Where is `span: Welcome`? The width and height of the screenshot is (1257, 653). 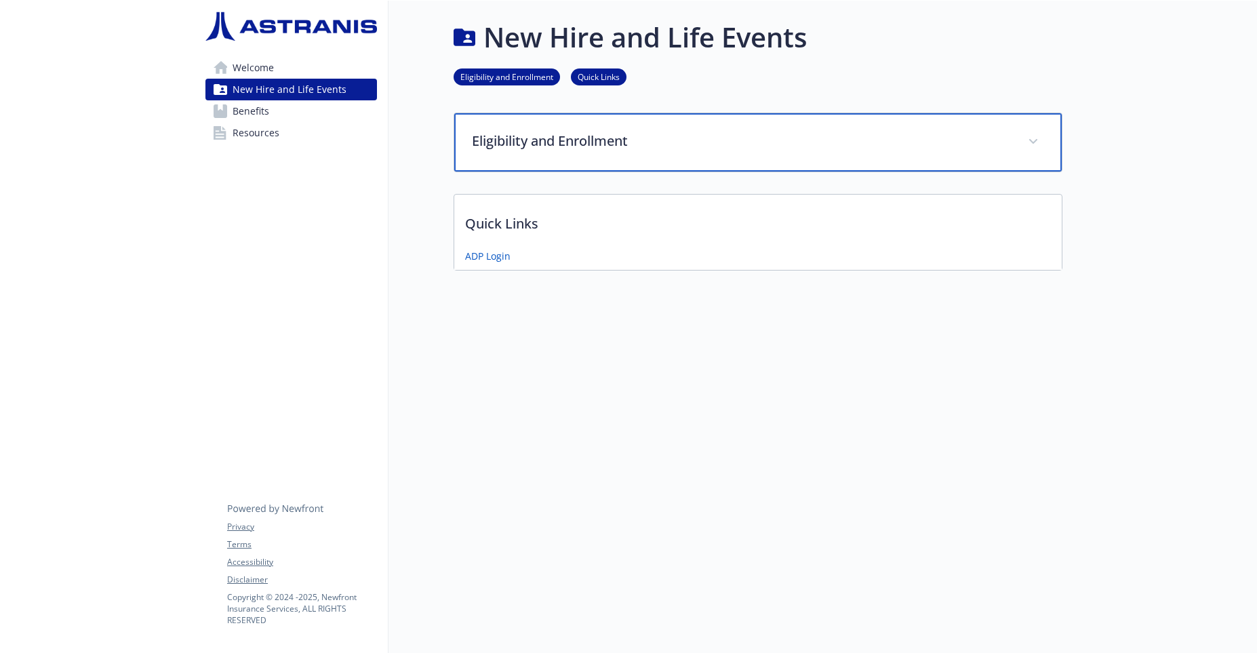 span: Welcome is located at coordinates (253, 68).